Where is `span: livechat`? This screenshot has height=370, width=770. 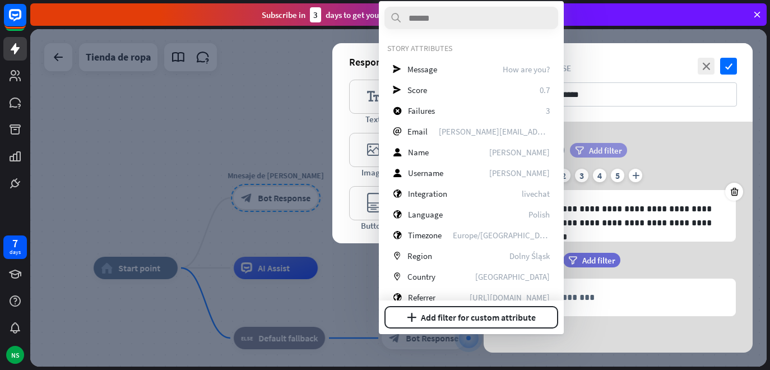
span: livechat is located at coordinates (536, 193).